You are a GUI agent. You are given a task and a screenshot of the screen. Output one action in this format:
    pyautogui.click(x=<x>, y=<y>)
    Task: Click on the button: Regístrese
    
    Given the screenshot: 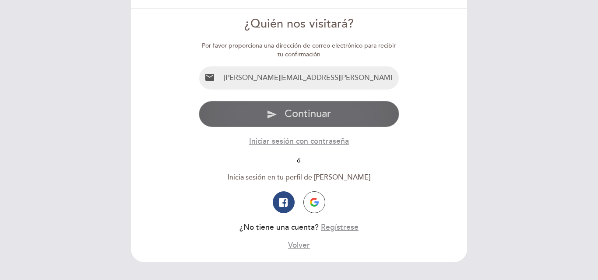 What is the action you would take?
    pyautogui.click(x=340, y=228)
    